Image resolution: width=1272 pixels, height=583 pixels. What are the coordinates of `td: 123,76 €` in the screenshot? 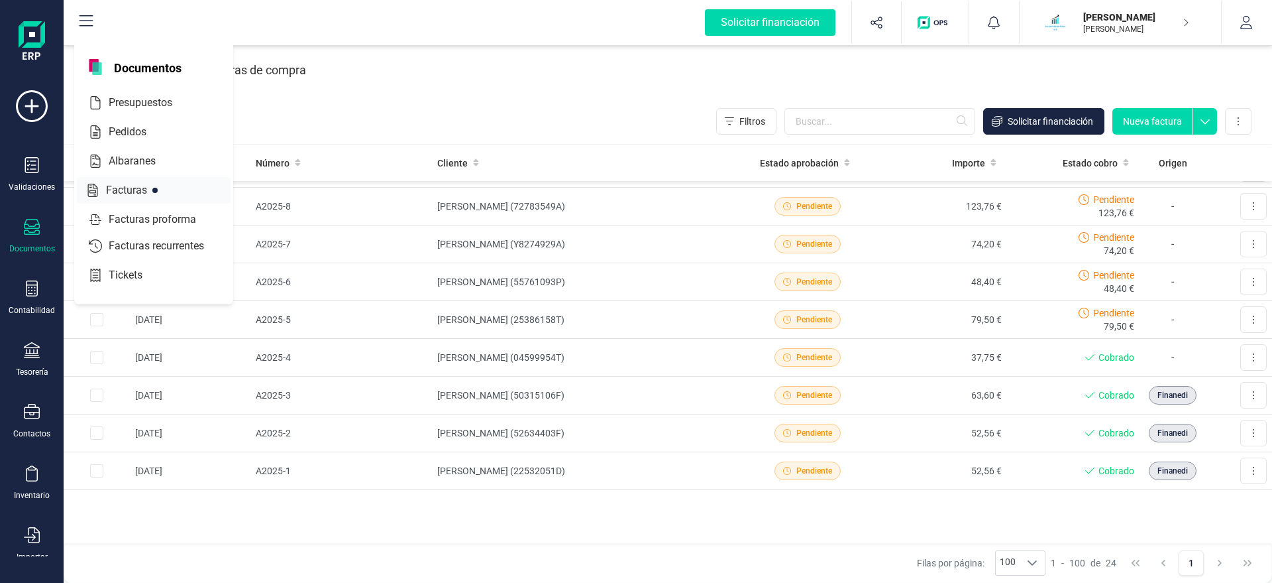 It's located at (940, 206).